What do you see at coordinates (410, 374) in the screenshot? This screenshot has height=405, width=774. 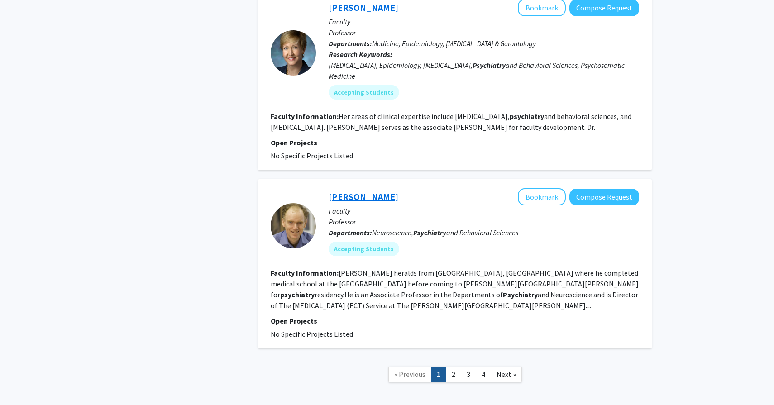 I see `a: Previous Page` at bounding box center [410, 374].